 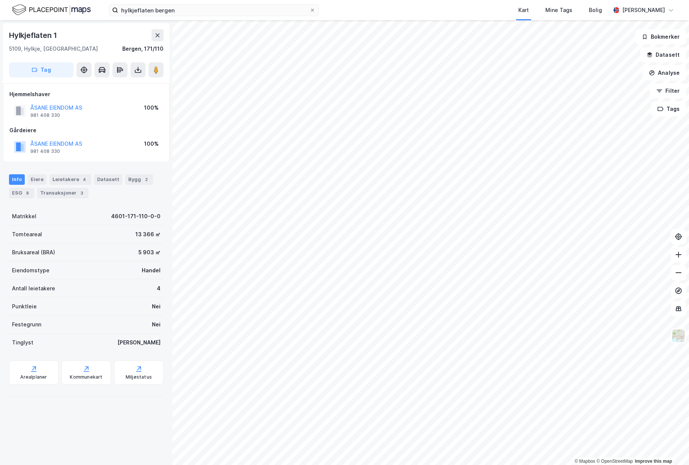 What do you see at coordinates (24, 306) in the screenshot?
I see `div: Punktleie` at bounding box center [24, 306].